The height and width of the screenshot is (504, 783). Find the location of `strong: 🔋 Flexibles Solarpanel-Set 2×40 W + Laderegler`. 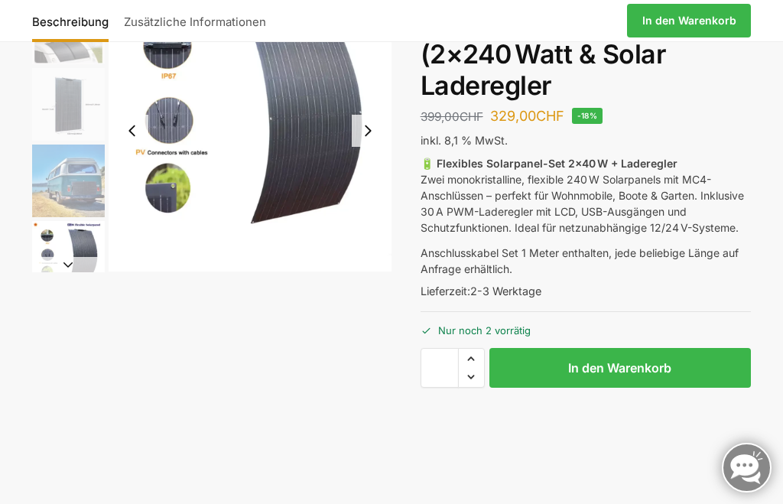

strong: 🔋 Flexibles Solarpanel-Set 2×40 W + Laderegler is located at coordinates (549, 163).